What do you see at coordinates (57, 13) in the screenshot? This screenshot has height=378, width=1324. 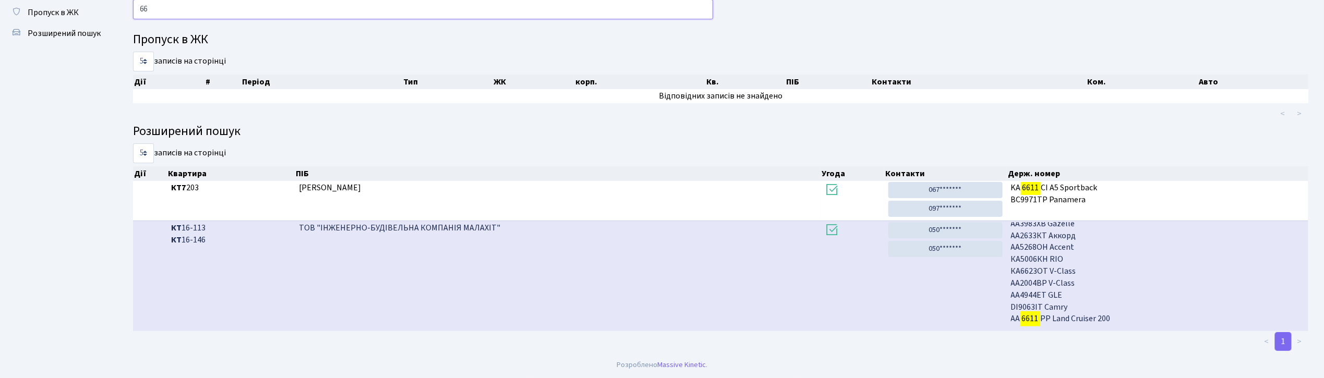 I see `a: Пропуск в ЖК` at bounding box center [57, 13].